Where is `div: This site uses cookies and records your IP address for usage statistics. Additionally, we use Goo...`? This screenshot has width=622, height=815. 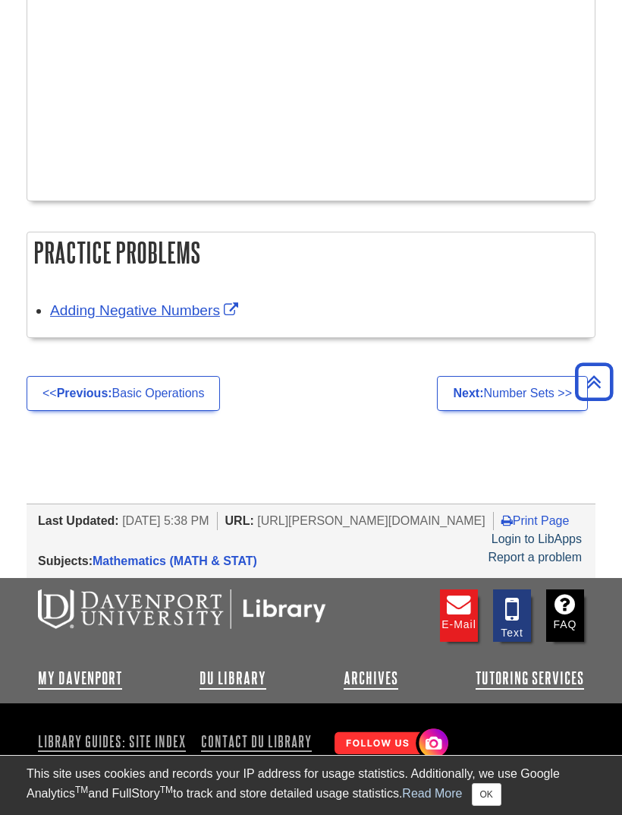 div: This site uses cookies and records your IP address for usage statistics. Additionally, we use Goo... is located at coordinates (311, 785).